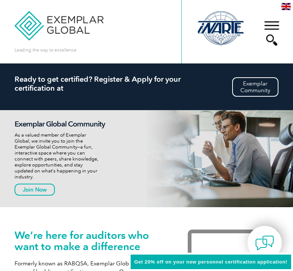  What do you see at coordinates (35, 190) in the screenshot?
I see `a: Join Now` at bounding box center [35, 190].